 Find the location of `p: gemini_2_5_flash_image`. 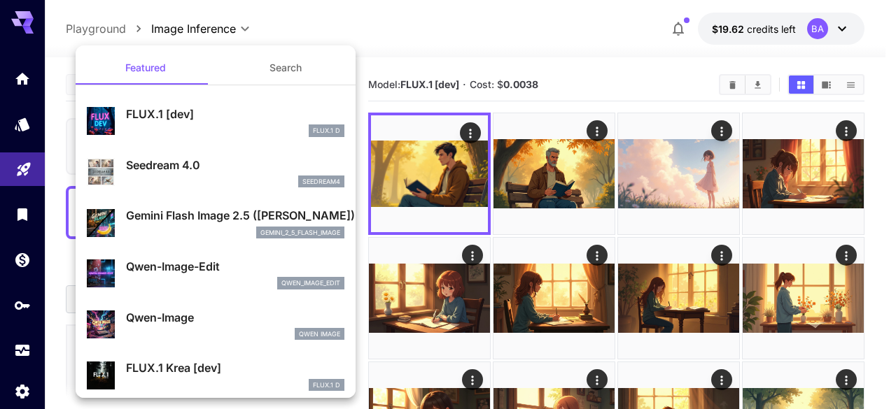

p: gemini_2_5_flash_image is located at coordinates (300, 233).